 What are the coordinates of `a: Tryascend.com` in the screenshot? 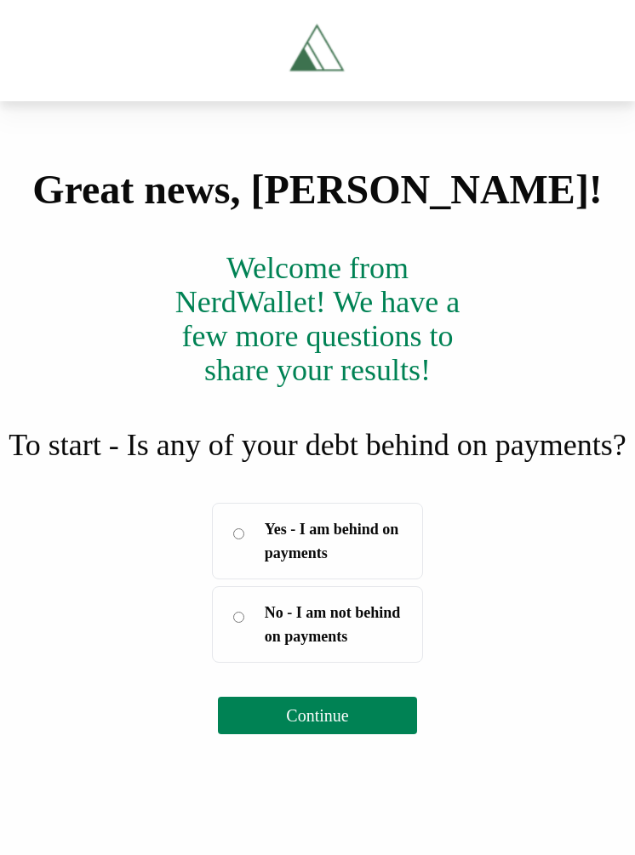 It's located at (317, 50).